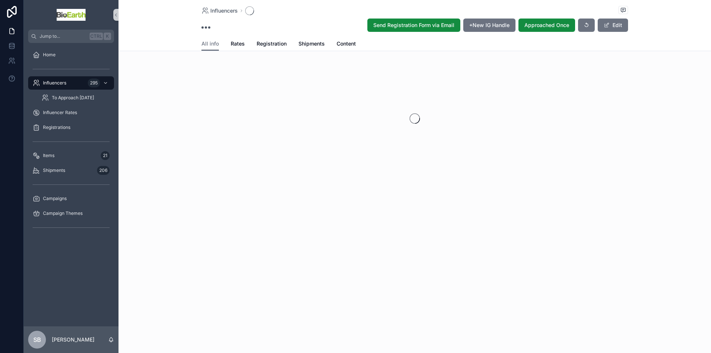 The image size is (711, 353). Describe the element at coordinates (71, 198) in the screenshot. I see `a: Campaigns` at that location.